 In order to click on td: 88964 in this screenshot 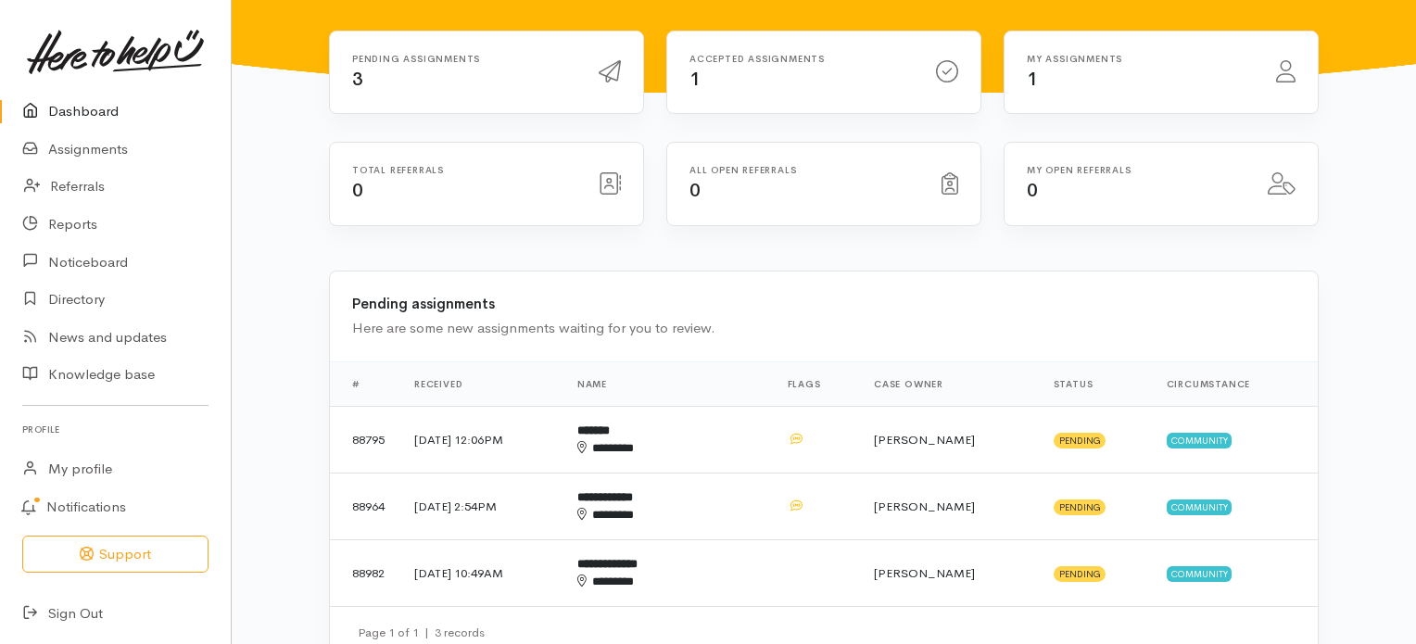, I will do `click(364, 506)`.